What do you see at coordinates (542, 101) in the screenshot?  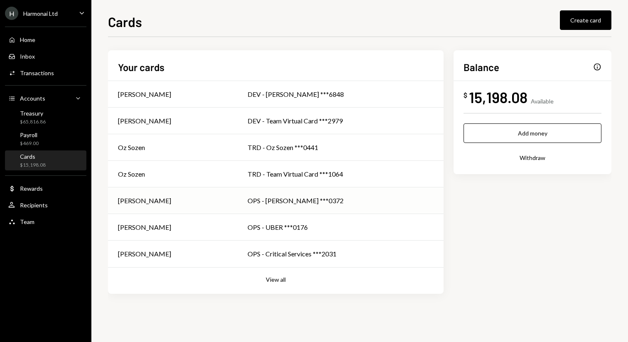 I see `div: Available` at bounding box center [542, 101].